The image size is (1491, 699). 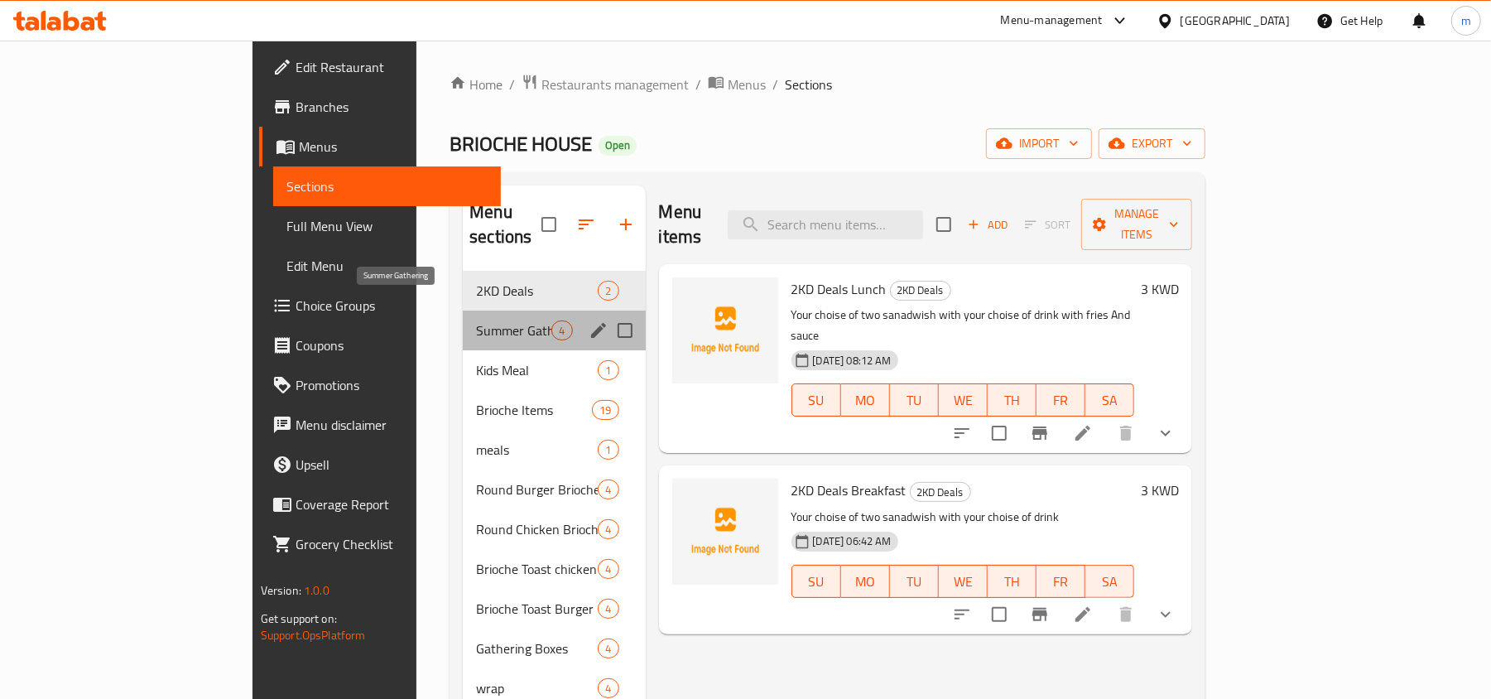 I want to click on span: Menu disclaimer, so click(x=392, y=425).